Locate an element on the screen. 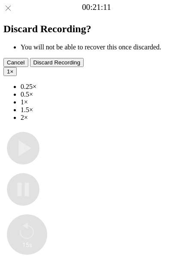 This screenshot has width=193, height=256. span: 1 is located at coordinates (8, 71).